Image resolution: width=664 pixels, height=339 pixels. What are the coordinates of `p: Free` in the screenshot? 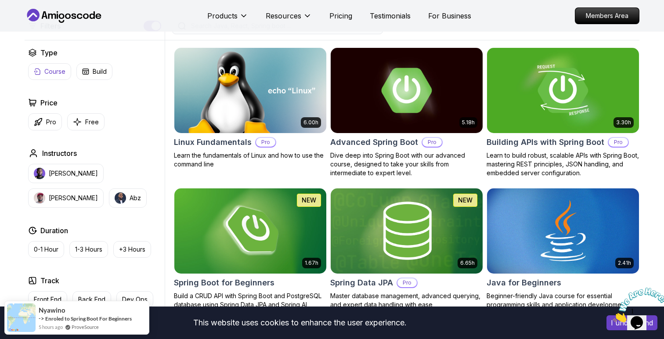 It's located at (92, 122).